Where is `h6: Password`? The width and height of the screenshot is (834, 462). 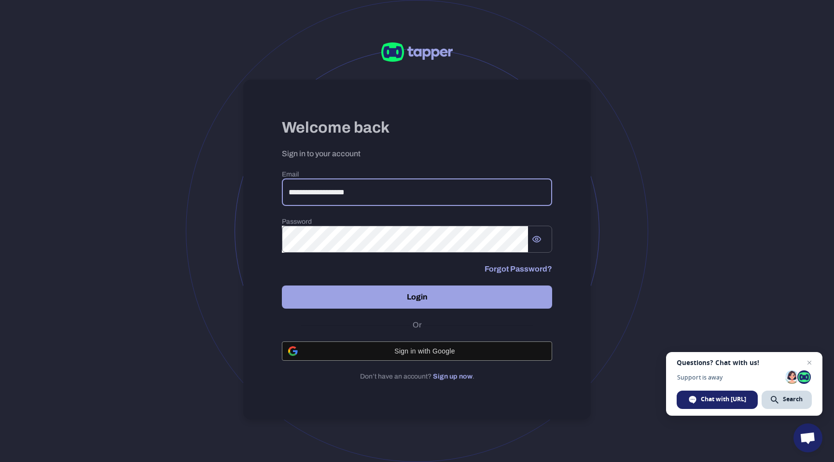 h6: Password is located at coordinates (417, 222).